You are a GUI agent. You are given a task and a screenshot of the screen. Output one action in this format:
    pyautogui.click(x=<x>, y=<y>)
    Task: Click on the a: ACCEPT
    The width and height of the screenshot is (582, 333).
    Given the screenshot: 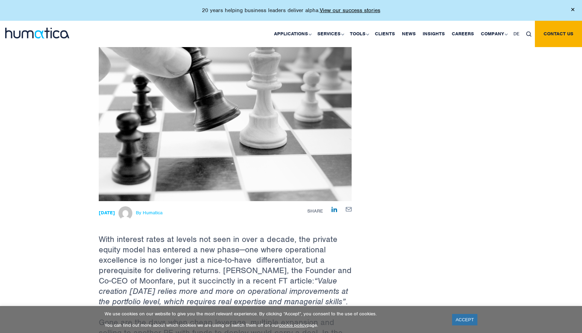 What is the action you would take?
    pyautogui.click(x=465, y=320)
    